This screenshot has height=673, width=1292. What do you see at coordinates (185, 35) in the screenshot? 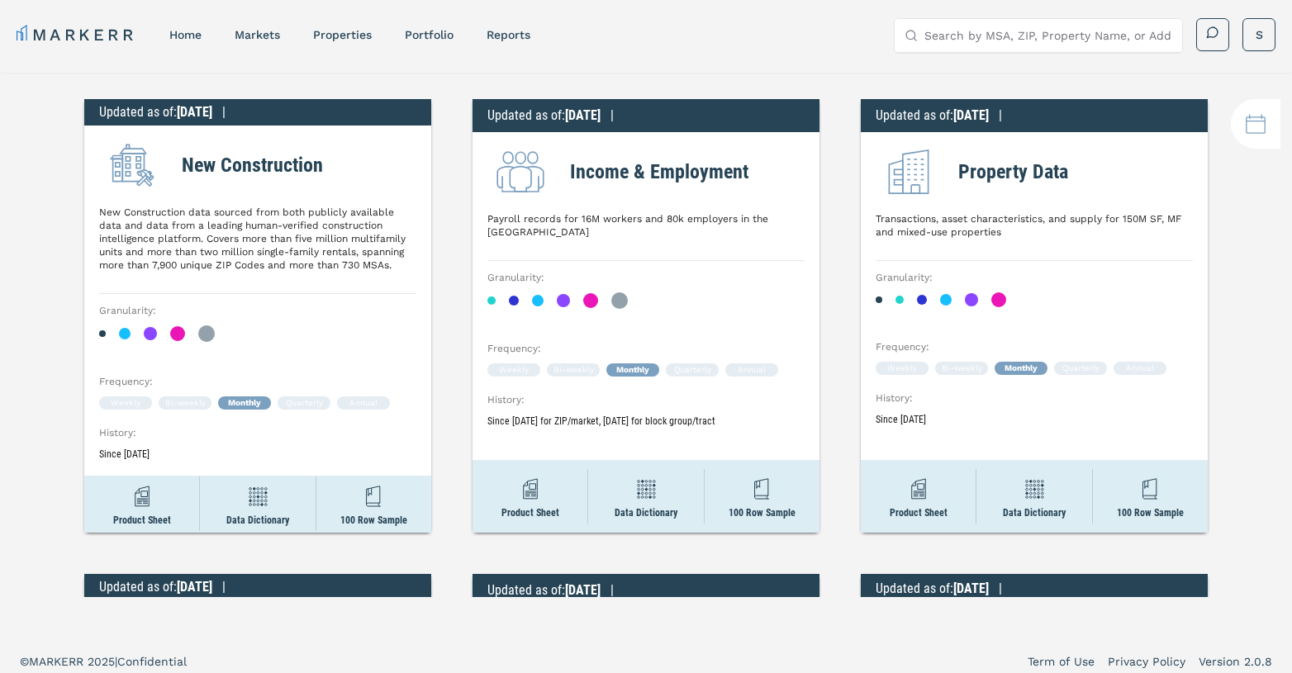
I see `a: home` at bounding box center [185, 35].